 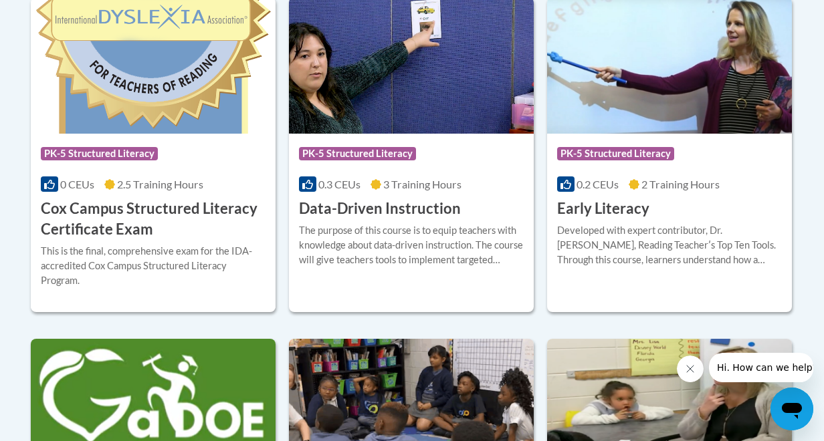 What do you see at coordinates (680, 184) in the screenshot?
I see `span: 2 Training Hours` at bounding box center [680, 184].